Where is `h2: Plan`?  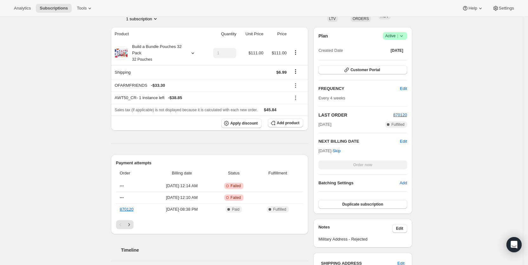
h2: Plan is located at coordinates (323, 36).